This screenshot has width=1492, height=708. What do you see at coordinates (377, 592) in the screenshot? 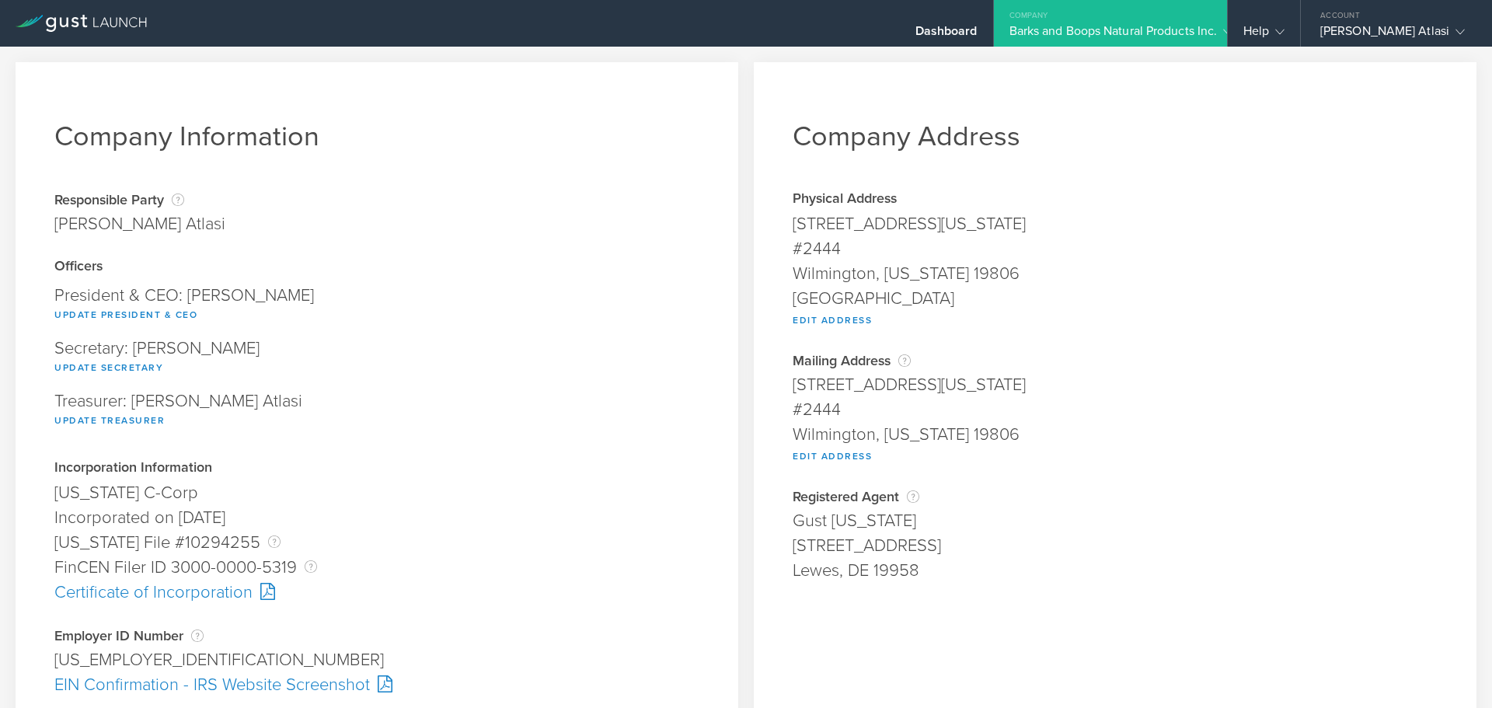
I see `div: Certificate of Incorporation` at bounding box center [377, 592].